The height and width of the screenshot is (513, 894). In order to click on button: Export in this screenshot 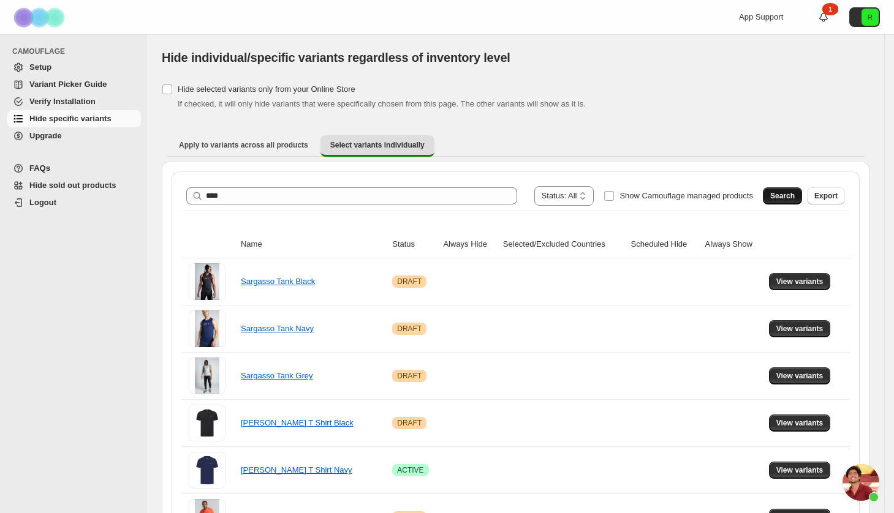, I will do `click(826, 196)`.